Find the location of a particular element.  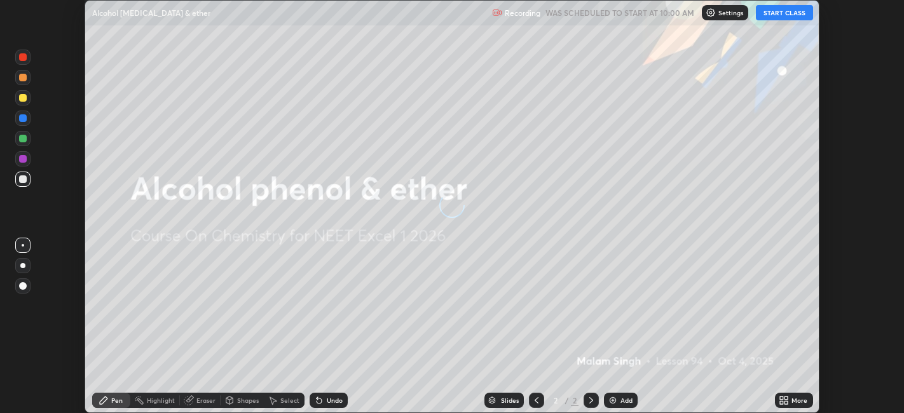

div: Pen is located at coordinates (117, 401).